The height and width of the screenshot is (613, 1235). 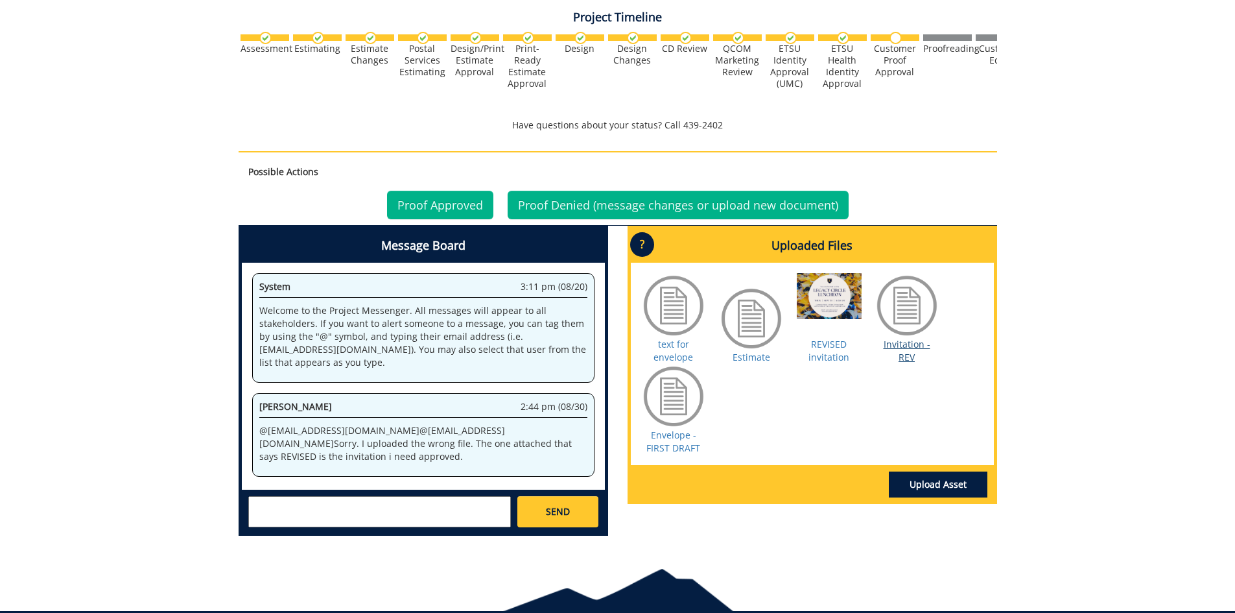 What do you see at coordinates (895, 38) in the screenshot?
I see `img: no` at bounding box center [895, 38].